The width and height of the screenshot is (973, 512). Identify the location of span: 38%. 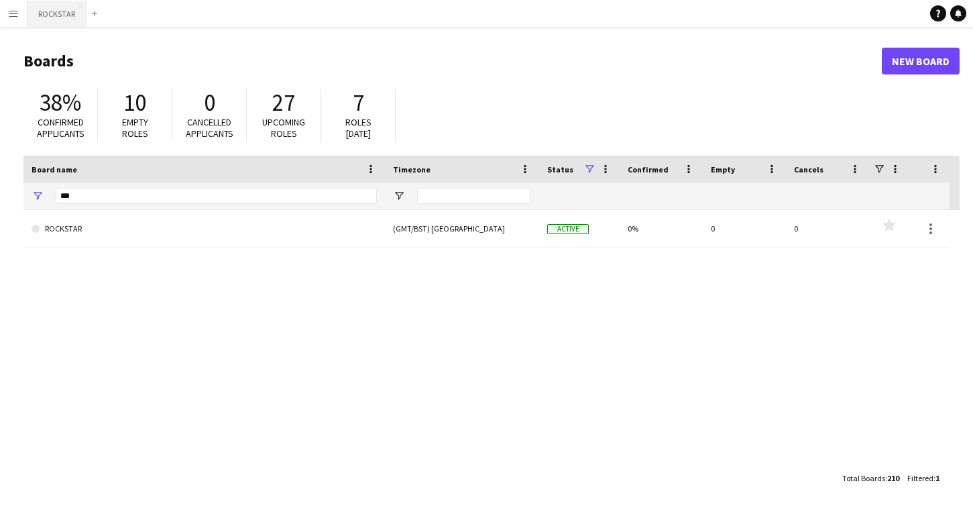
(60, 103).